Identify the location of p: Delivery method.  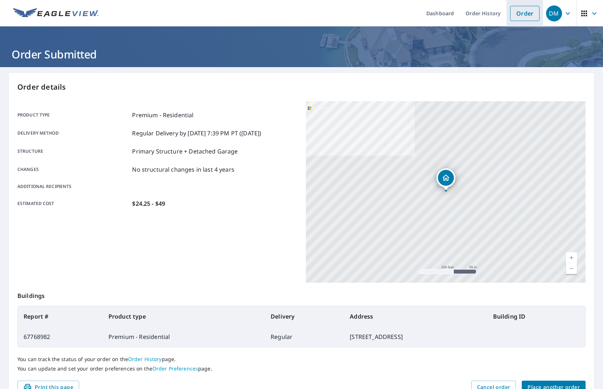
(73, 133).